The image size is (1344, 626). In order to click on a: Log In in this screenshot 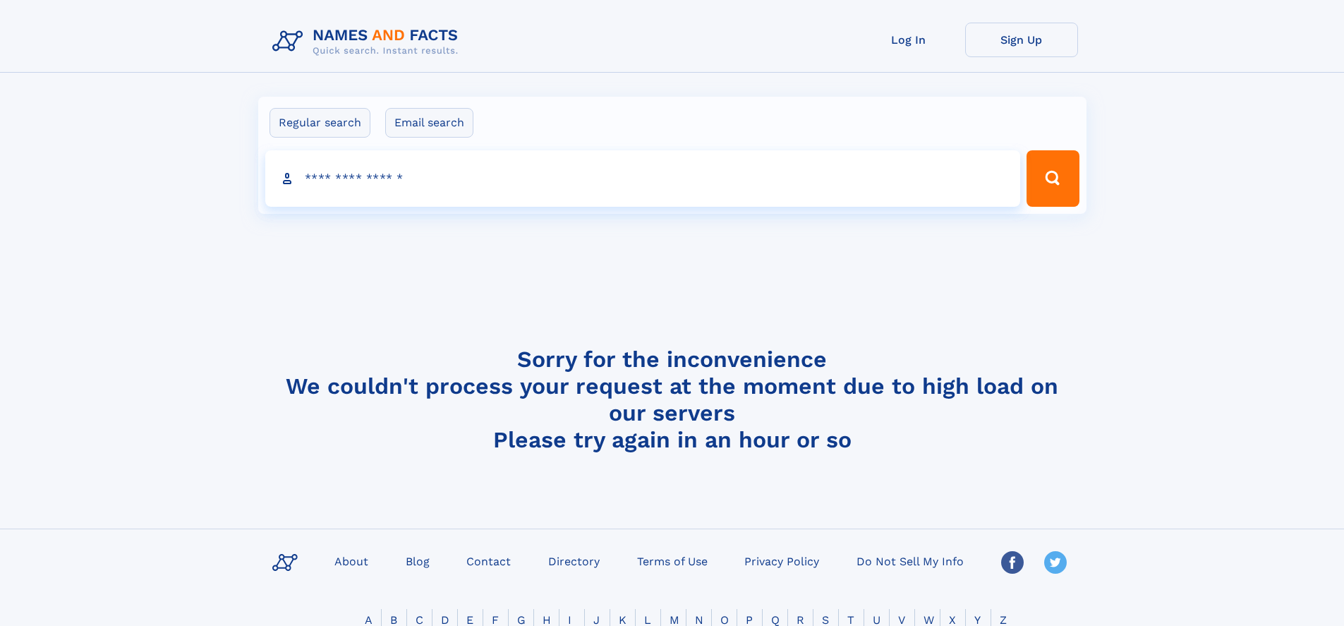, I will do `click(909, 40)`.